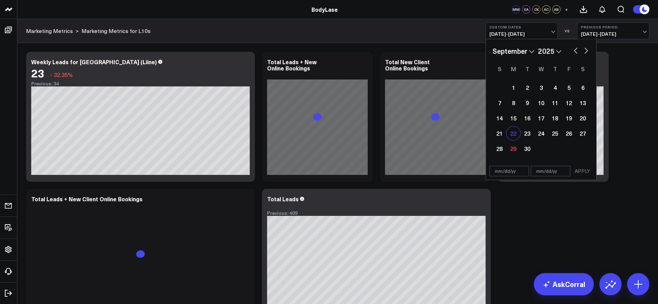  Describe the element at coordinates (555, 69) in the screenshot. I see `div: Thursday` at that location.